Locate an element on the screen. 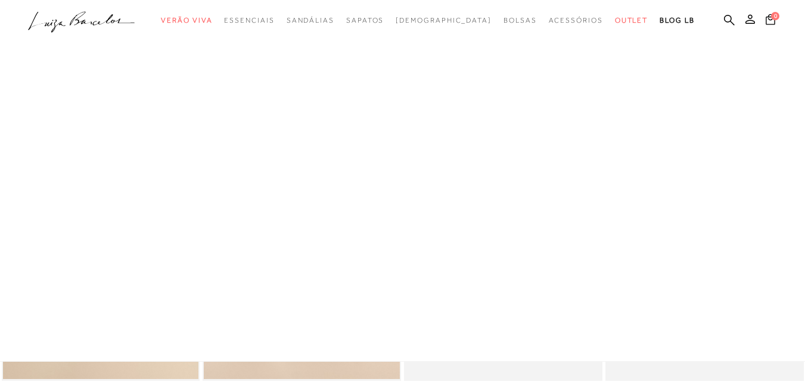 This screenshot has width=805, height=382. span: Essenciais is located at coordinates (249, 20).